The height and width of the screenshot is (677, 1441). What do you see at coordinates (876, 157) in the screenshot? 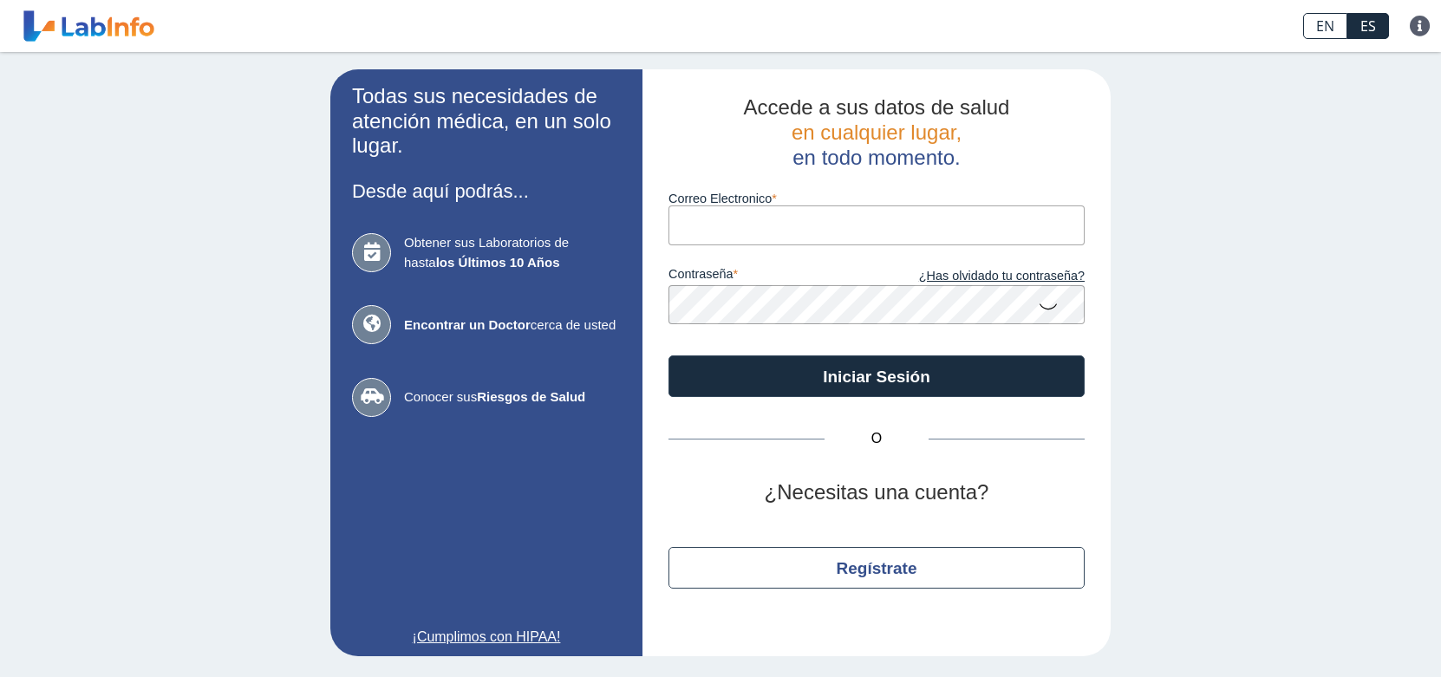
I see `span: en todo momento.` at bounding box center [876, 157].